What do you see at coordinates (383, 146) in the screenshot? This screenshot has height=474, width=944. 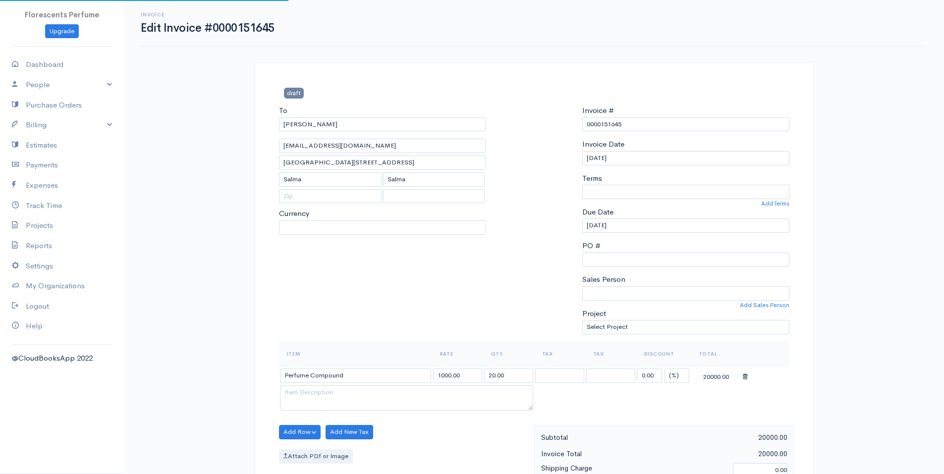 I see `input: Email` at bounding box center [383, 146].